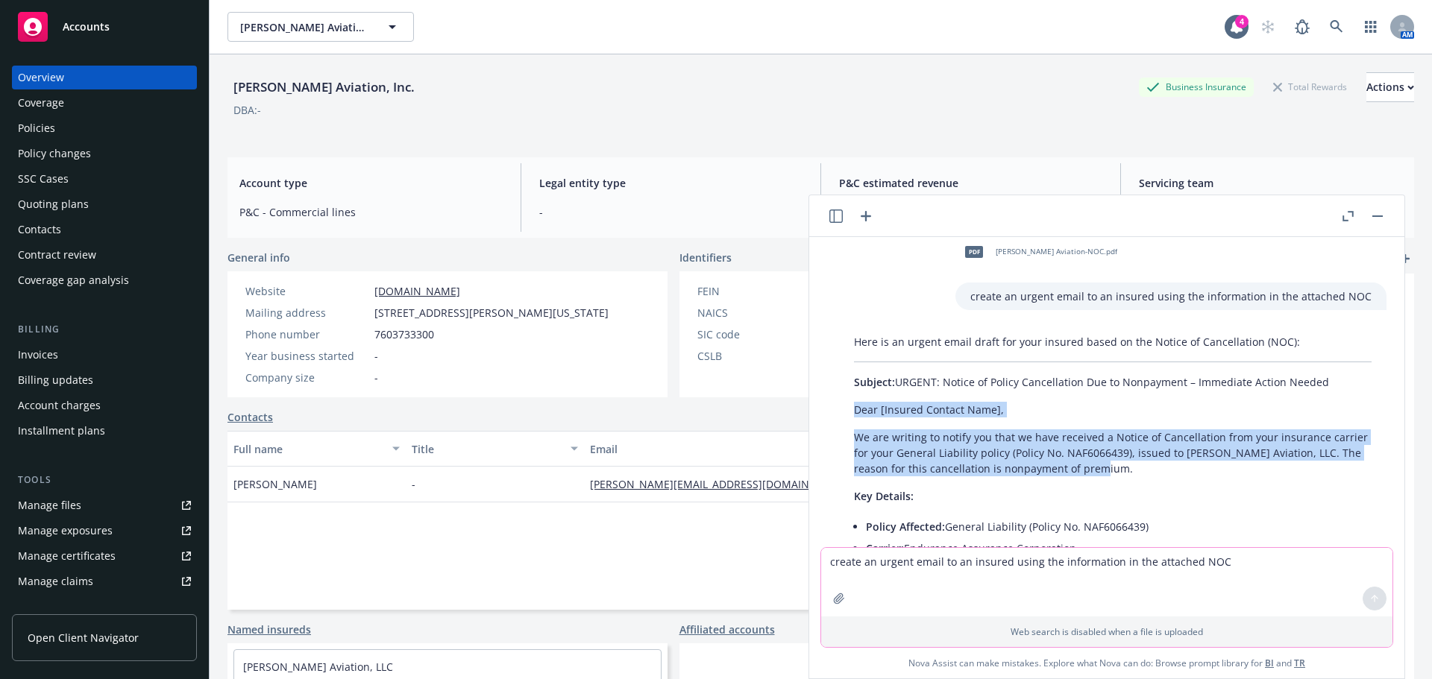 This screenshot has height=679, width=1432. I want to click on span: Account type, so click(371, 183).